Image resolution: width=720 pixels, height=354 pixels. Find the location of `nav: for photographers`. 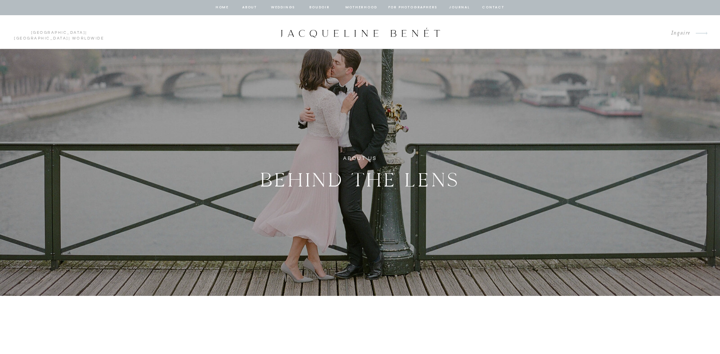

nav: for photographers is located at coordinates (413, 8).